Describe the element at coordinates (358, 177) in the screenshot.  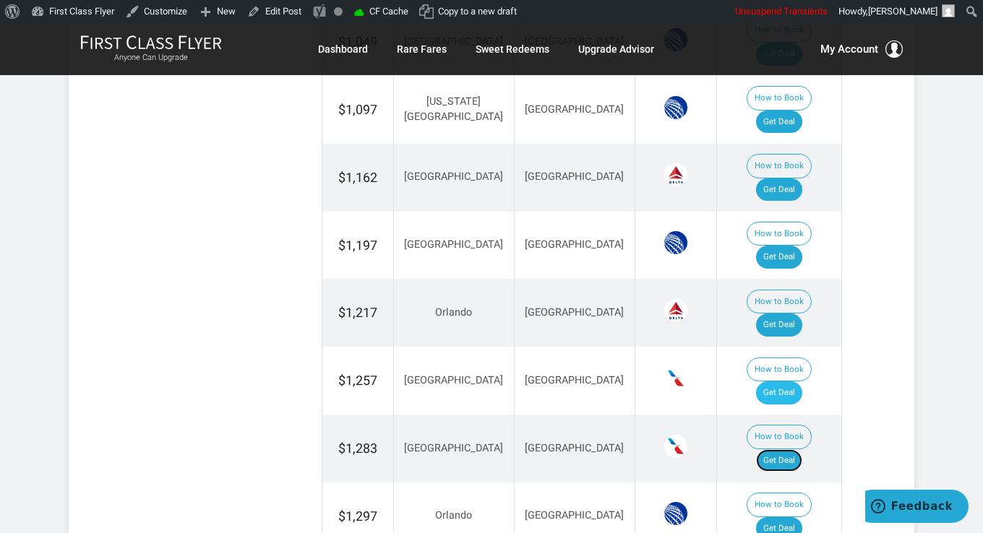
I see `span: $1,162` at that location.